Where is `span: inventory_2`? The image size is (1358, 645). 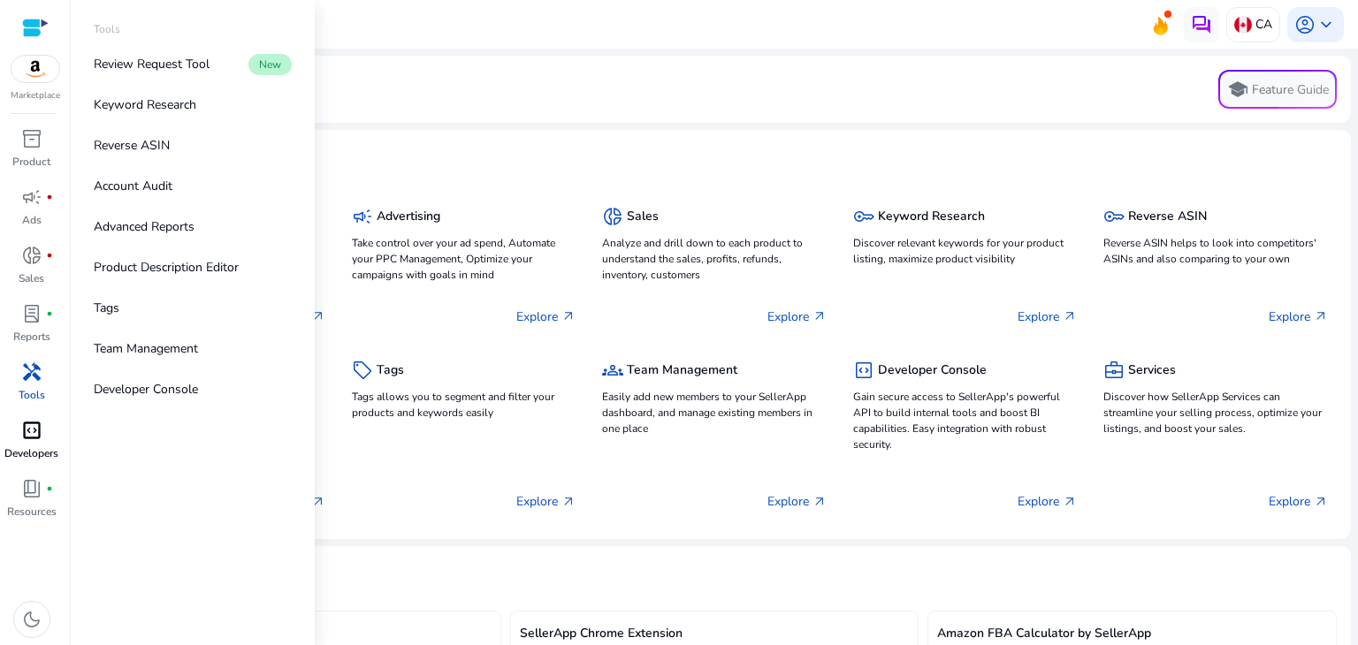
span: inventory_2 is located at coordinates (32, 139).